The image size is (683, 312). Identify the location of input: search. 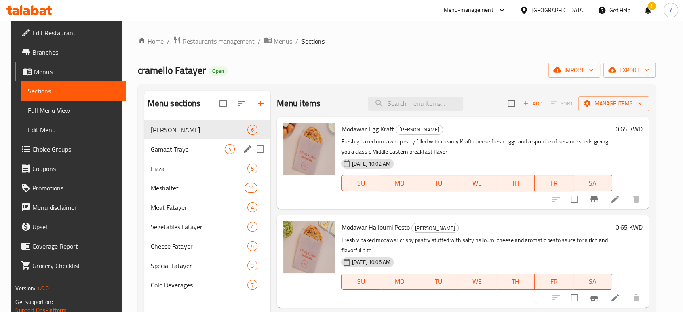
(415, 103).